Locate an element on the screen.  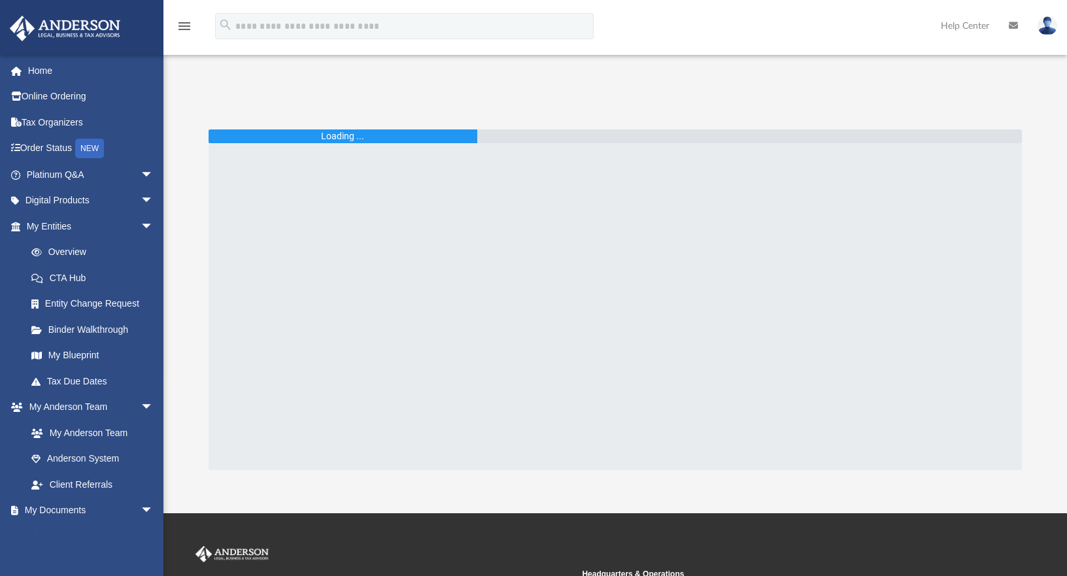
a: Tax Organizers is located at coordinates (91, 122).